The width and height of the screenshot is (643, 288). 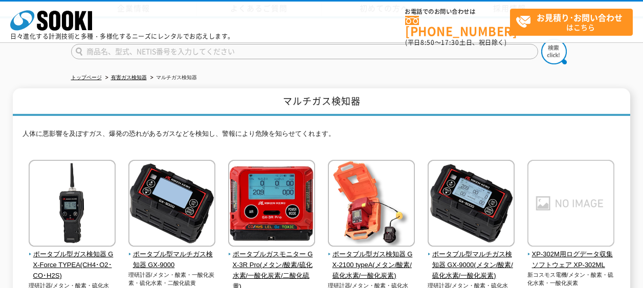 I want to click on img: ポータブル型マルチガス検知器 GX-9000(メタン/酸素/硫化水素/一酸化炭素), so click(x=471, y=204).